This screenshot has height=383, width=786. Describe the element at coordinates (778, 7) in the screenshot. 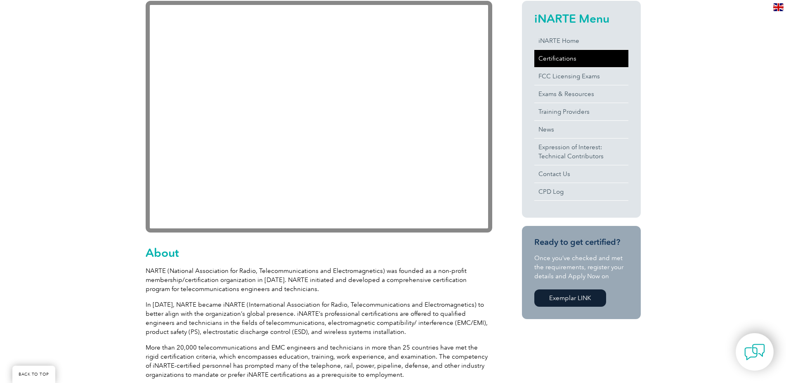

I see `img: en` at that location.